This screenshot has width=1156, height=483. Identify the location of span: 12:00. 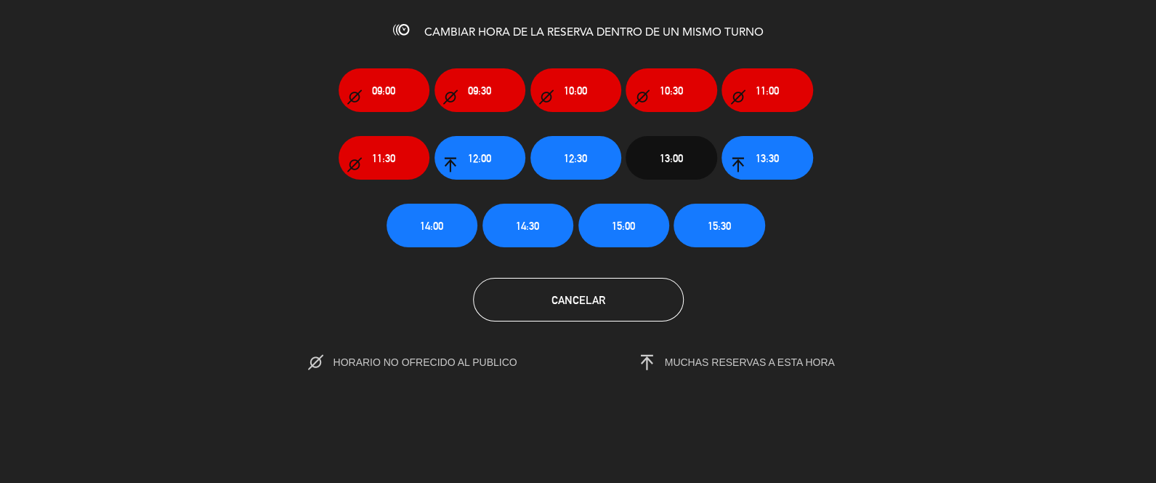
(480, 158).